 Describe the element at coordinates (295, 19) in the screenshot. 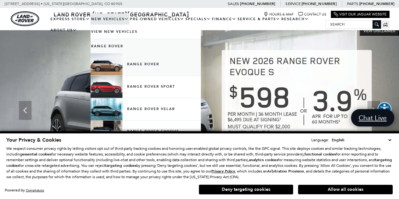

I see `a: Research` at that location.